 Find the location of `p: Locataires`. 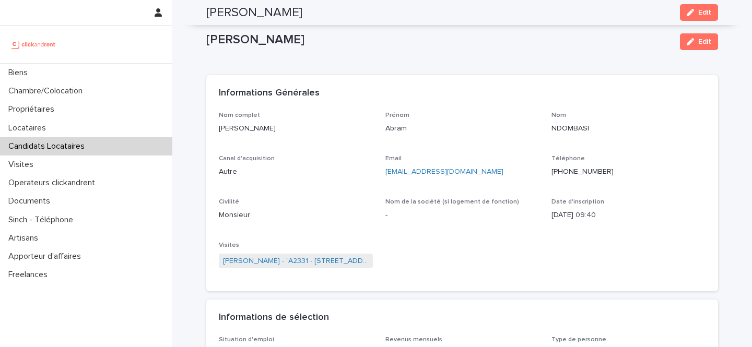

p: Locataires is located at coordinates (29, 128).